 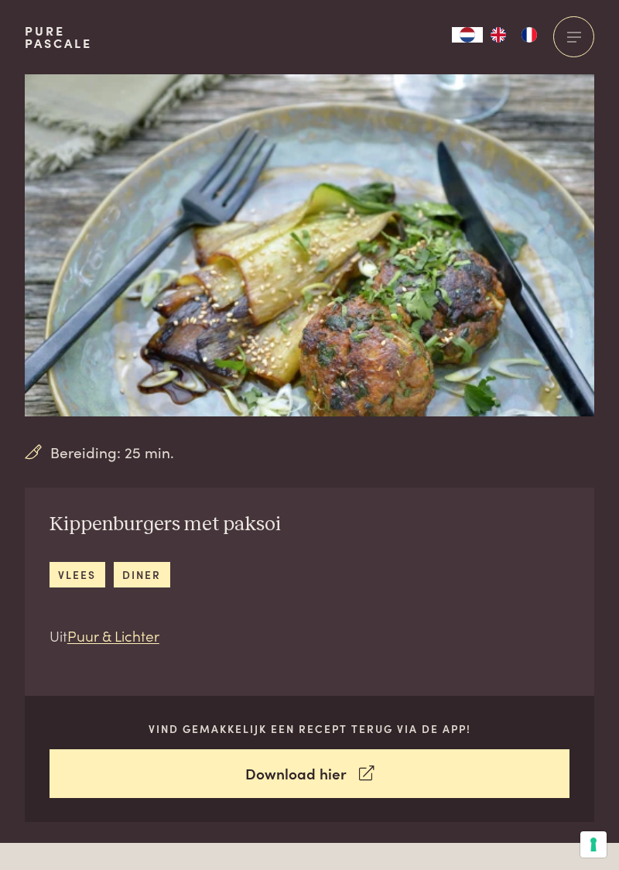 What do you see at coordinates (529, 35) in the screenshot?
I see `a: FR` at bounding box center [529, 35].